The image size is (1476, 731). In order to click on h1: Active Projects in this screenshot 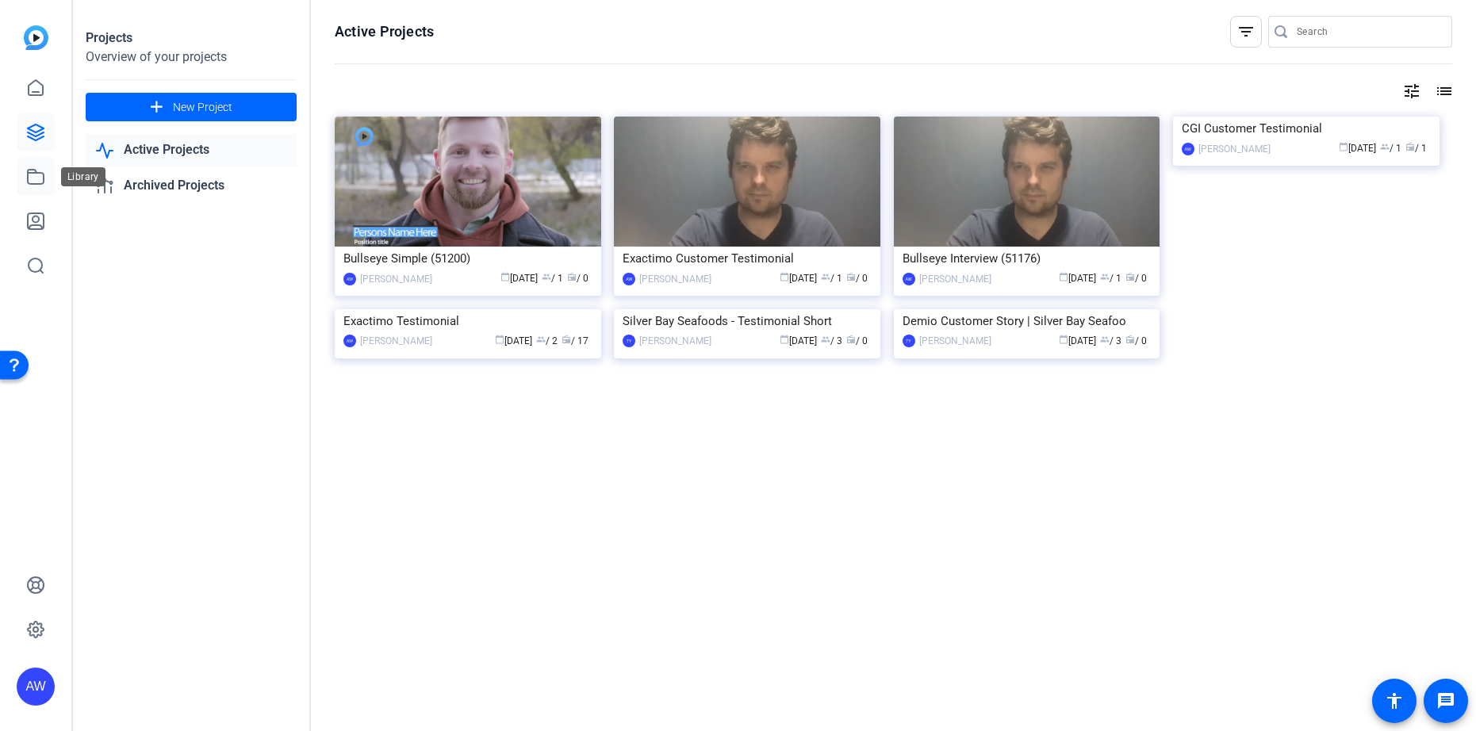, I will do `click(384, 32)`.